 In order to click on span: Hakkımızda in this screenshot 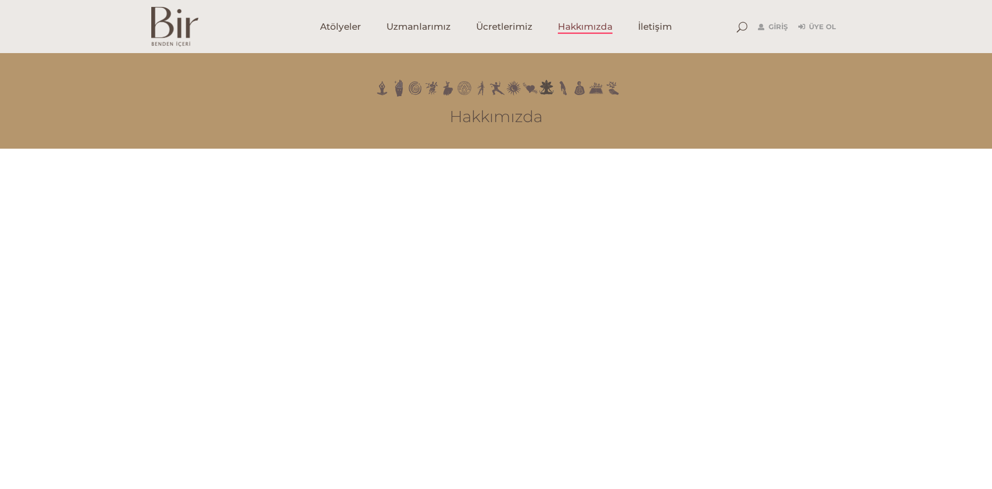, I will do `click(585, 27)`.